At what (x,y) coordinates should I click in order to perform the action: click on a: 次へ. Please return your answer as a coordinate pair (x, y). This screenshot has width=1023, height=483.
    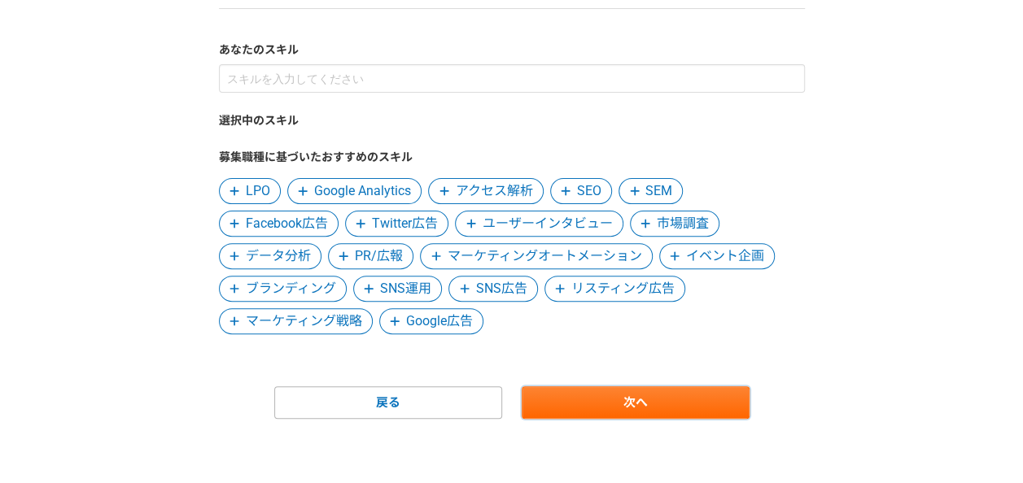
    Looking at the image, I should click on (635, 403).